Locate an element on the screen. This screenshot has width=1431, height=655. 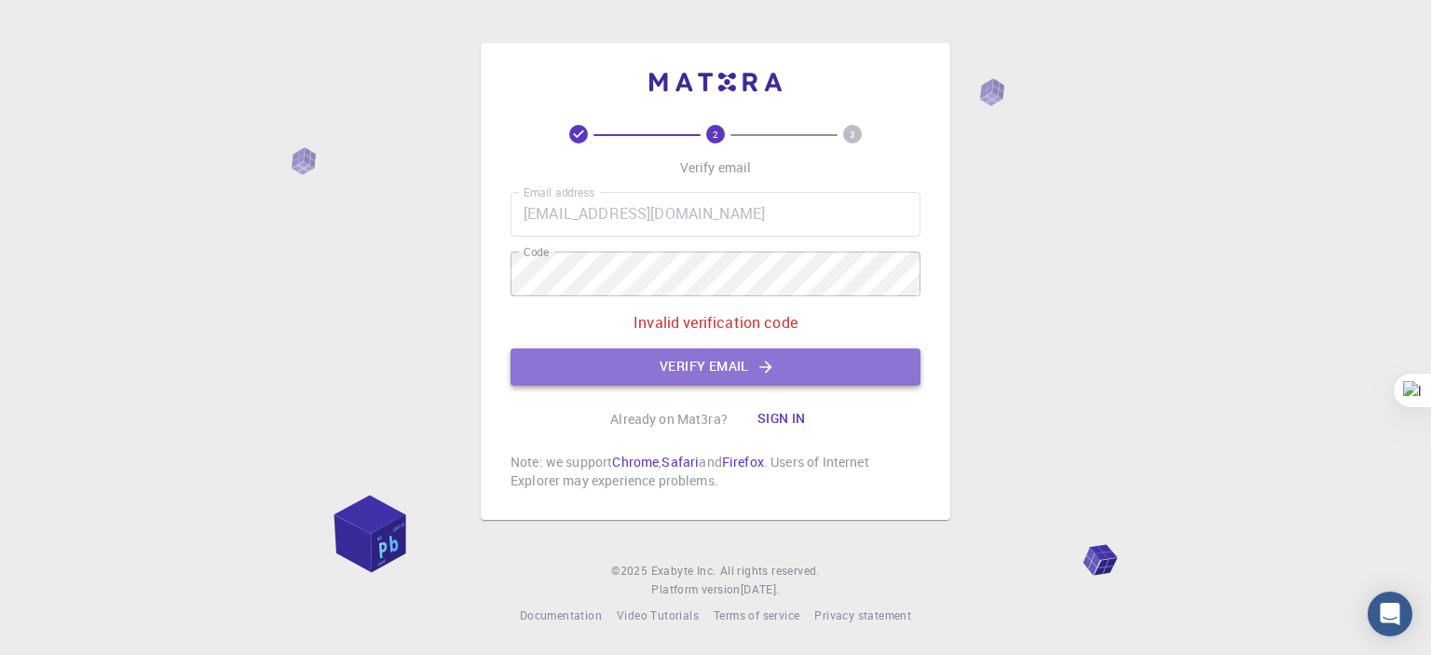
span: Video Tutorials is located at coordinates (658, 615).